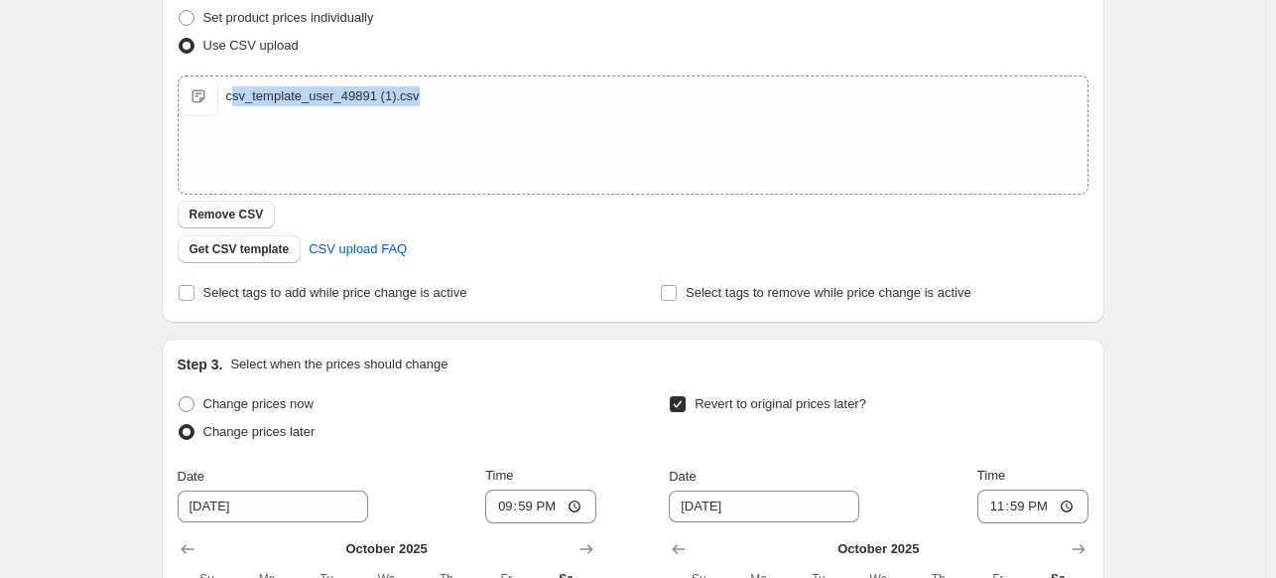  What do you see at coordinates (259, 431) in the screenshot?
I see `span: Change prices later` at bounding box center [259, 431].